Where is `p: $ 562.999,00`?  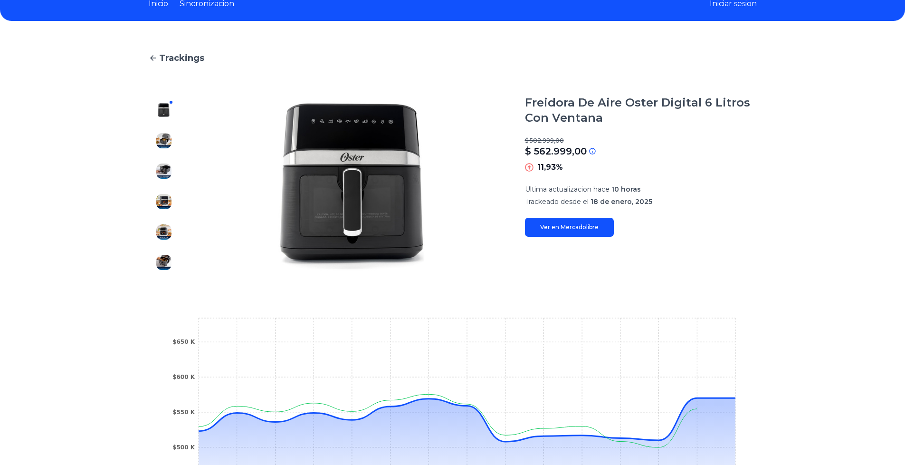 p: $ 562.999,00 is located at coordinates (556, 151).